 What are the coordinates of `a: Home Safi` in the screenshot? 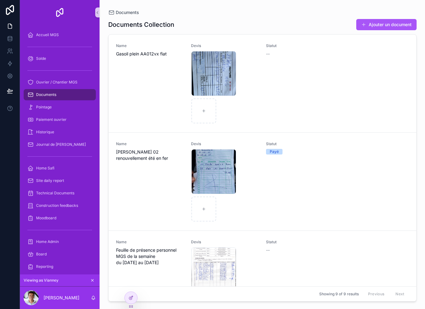 It's located at (60, 168).